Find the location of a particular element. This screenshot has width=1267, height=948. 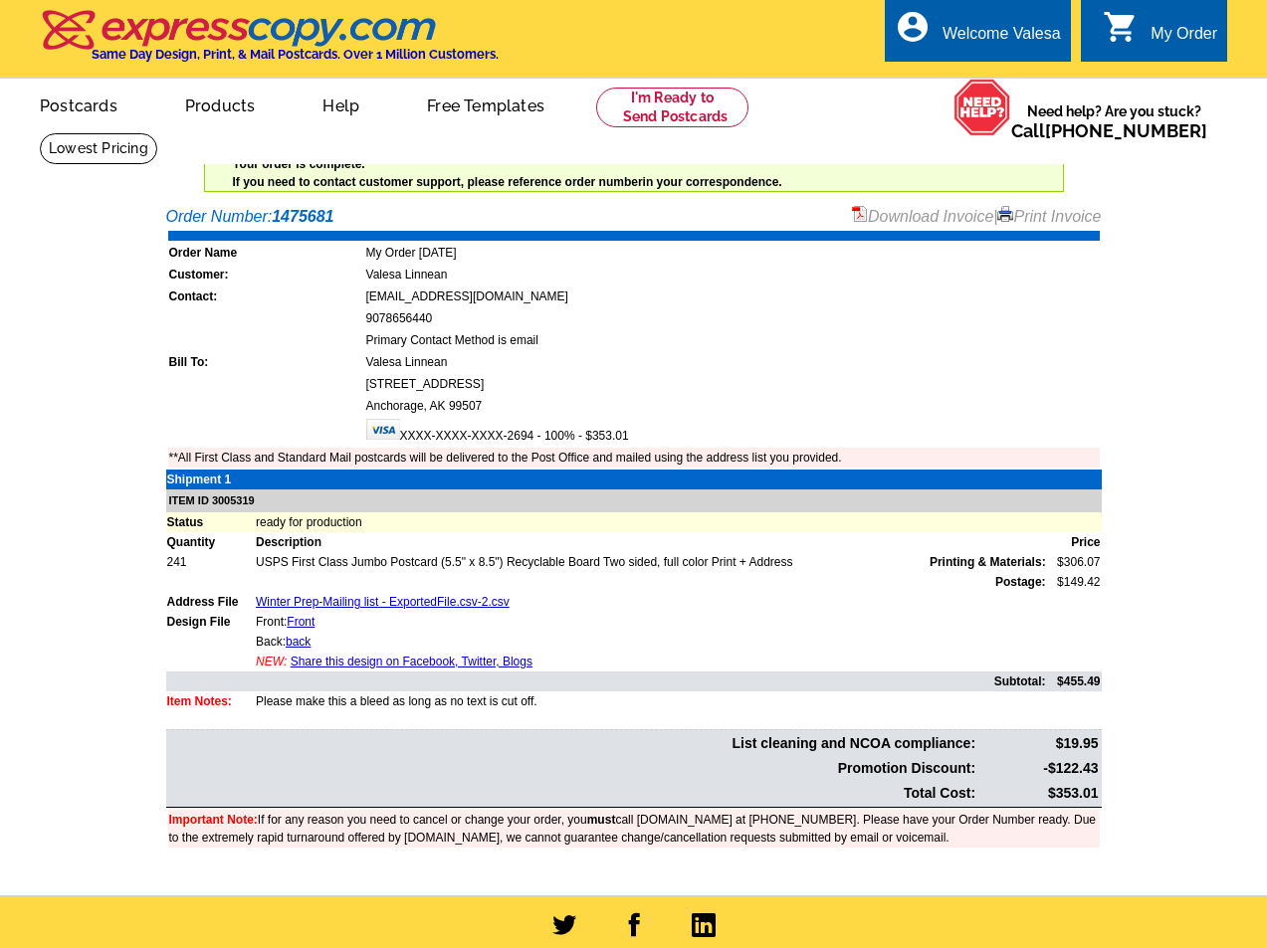

font: Item Notes: is located at coordinates (199, 702).